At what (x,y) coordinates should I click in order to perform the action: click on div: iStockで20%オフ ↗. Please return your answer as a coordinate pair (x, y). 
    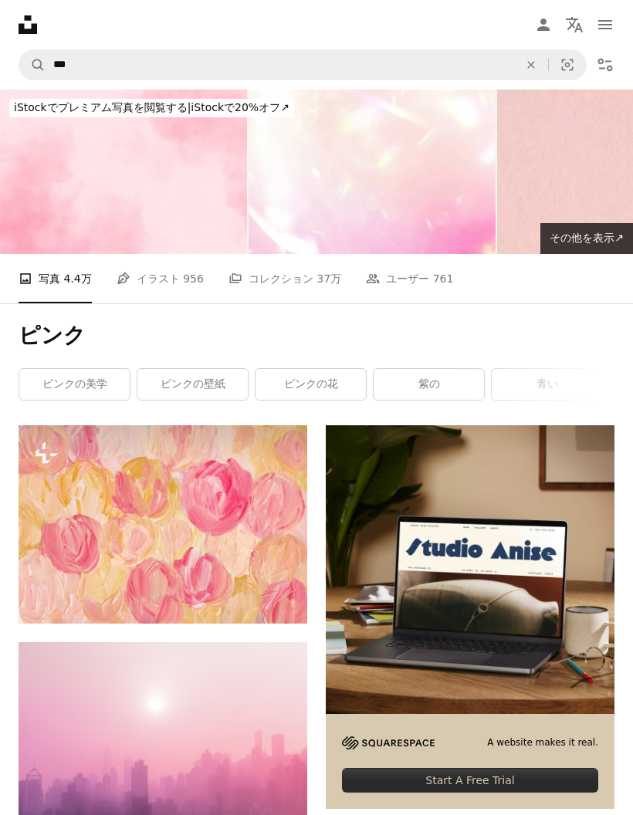
    Looking at the image, I should click on (151, 108).